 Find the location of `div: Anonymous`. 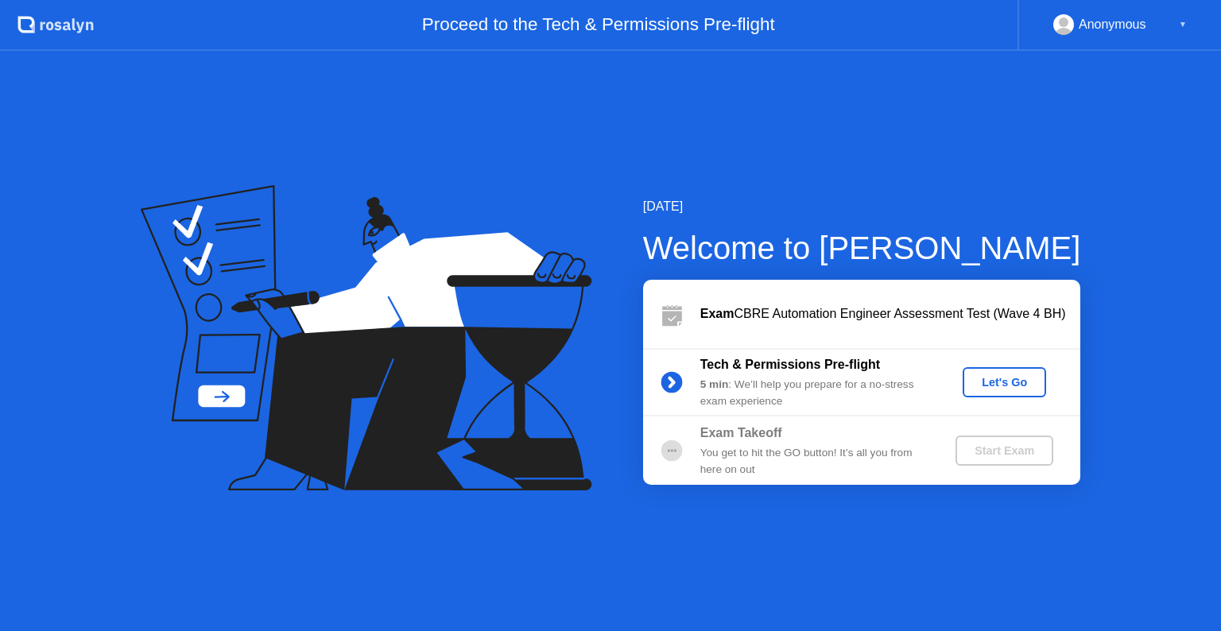

div: Anonymous is located at coordinates (1112, 25).